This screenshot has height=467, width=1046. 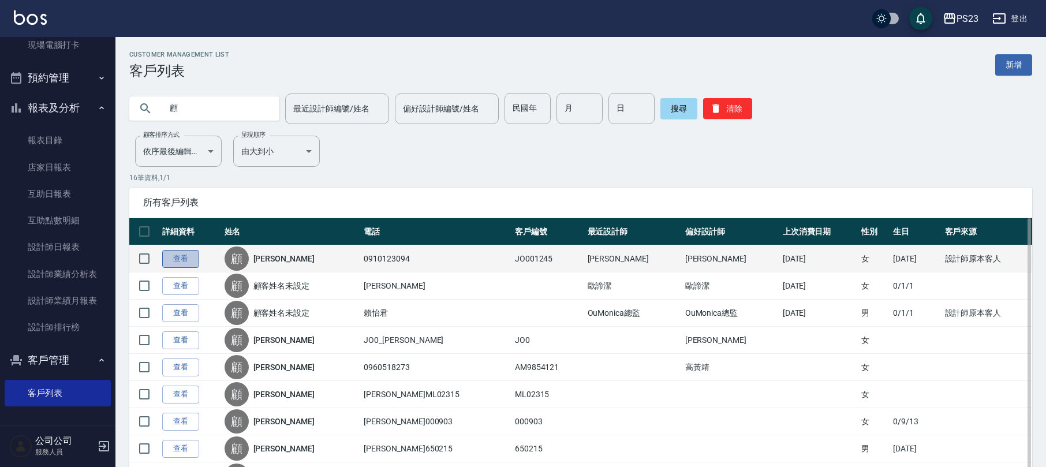 What do you see at coordinates (1014, 65) in the screenshot?
I see `a: 新增` at bounding box center [1014, 65].